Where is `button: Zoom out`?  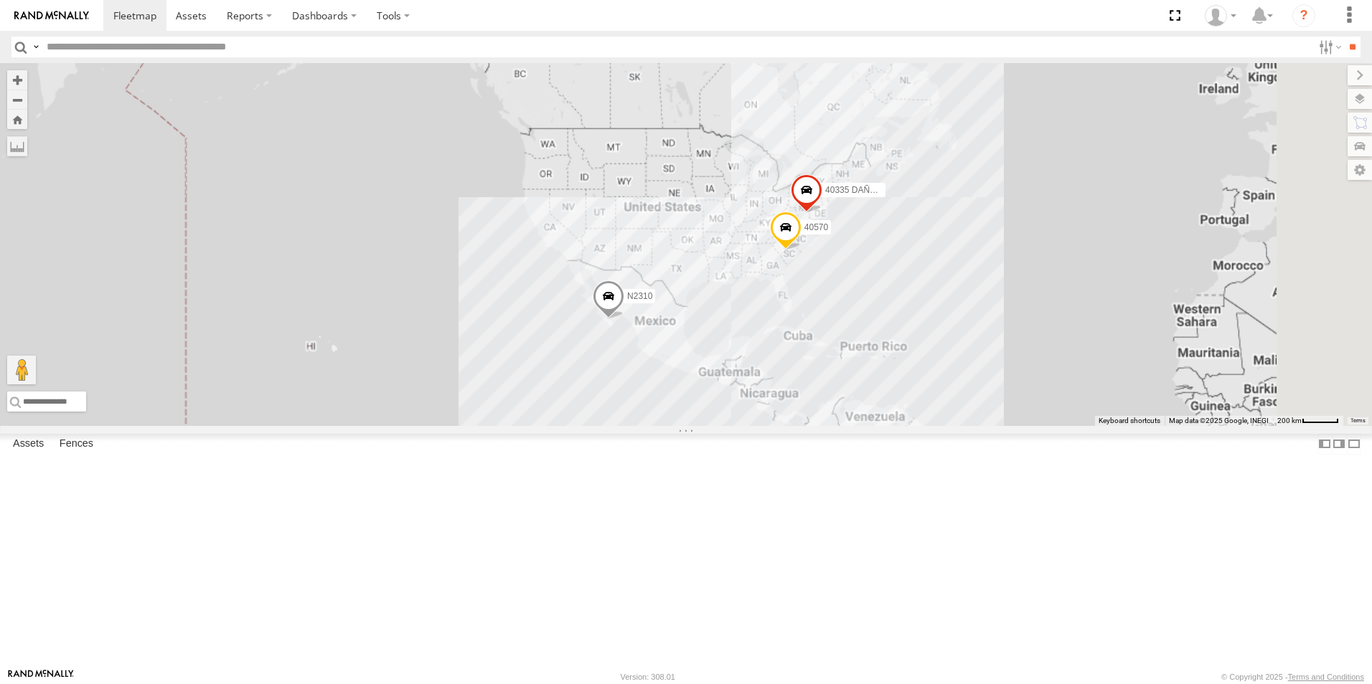
button: Zoom out is located at coordinates (17, 100).